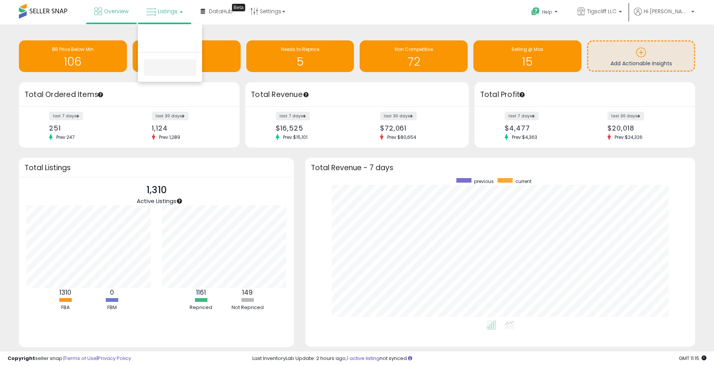  Describe the element at coordinates (585, 95) in the screenshot. I see `h3: Total Profit` at that location.